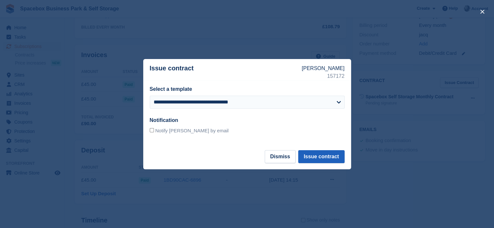 The width and height of the screenshot is (494, 228). Describe the element at coordinates (164, 120) in the screenshot. I see `label: Notification` at that location.